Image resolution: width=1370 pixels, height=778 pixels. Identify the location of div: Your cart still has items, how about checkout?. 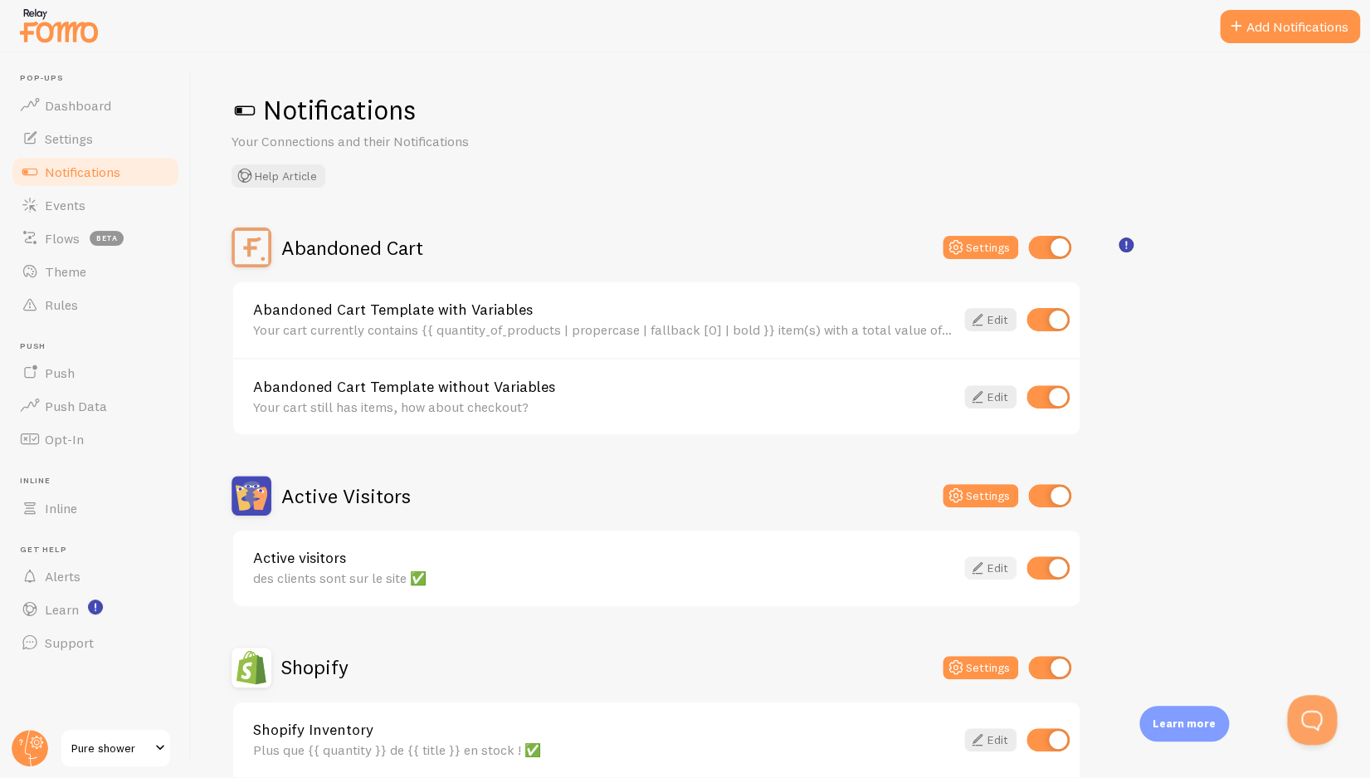
(603, 407).